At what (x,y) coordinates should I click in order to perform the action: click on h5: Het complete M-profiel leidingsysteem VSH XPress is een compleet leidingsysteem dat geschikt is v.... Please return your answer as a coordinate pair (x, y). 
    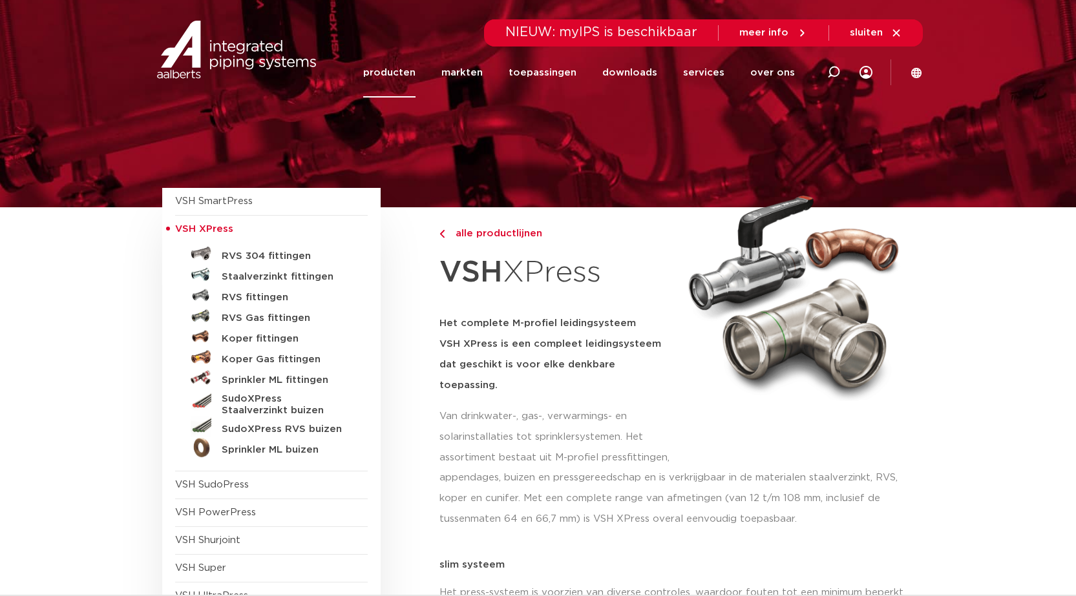
    Looking at the image, I should click on (556, 355).